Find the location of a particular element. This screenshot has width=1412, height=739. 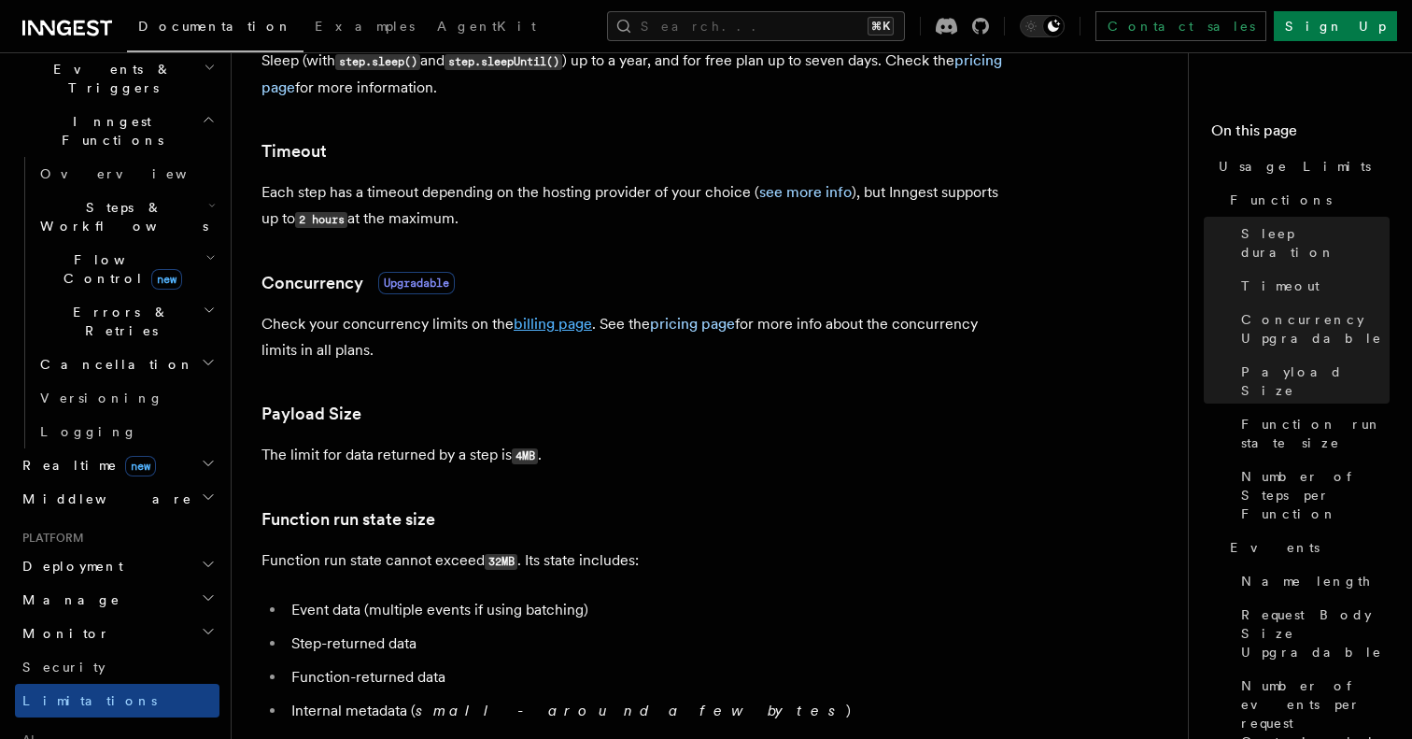

a: Name length is located at coordinates (1311, 581).